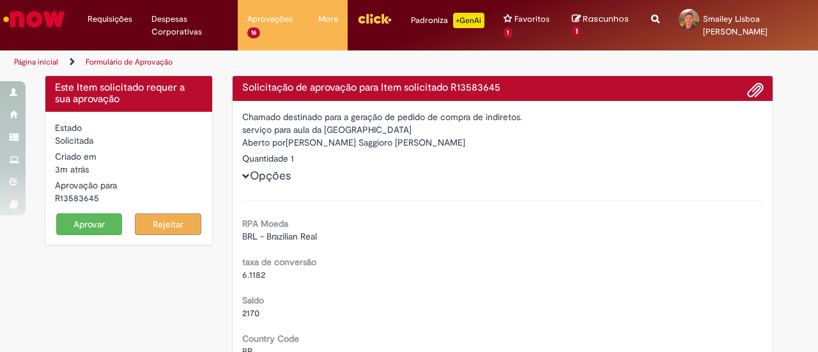 The height and width of the screenshot is (352, 818). I want to click on div: Solicitada, so click(129, 141).